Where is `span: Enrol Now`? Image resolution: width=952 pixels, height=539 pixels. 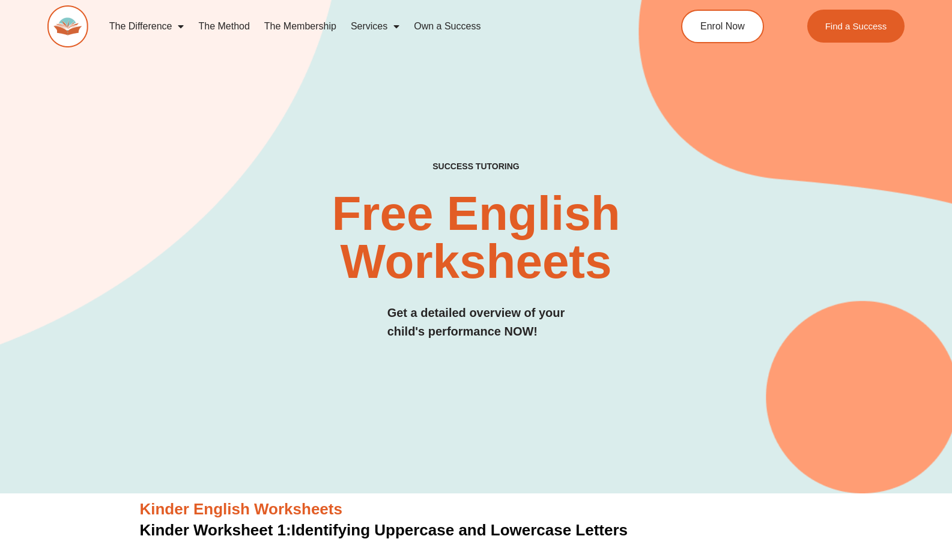 span: Enrol Now is located at coordinates (723, 26).